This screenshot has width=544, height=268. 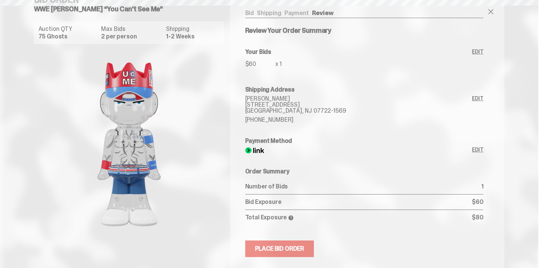 What do you see at coordinates (365, 31) in the screenshot?
I see `h5: Review Your Order Summary` at bounding box center [365, 31].